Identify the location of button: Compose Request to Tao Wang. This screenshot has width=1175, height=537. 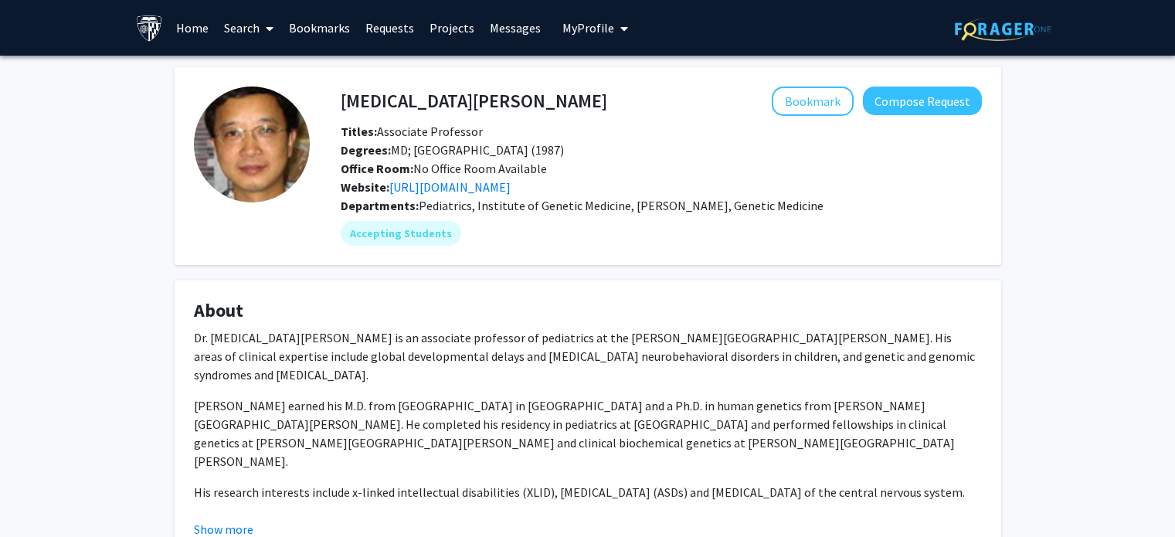
(922, 100).